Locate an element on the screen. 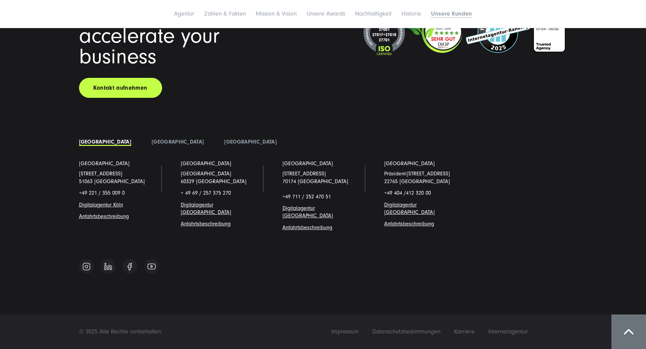 Image resolution: width=646 pixels, height=349 pixels. img: ISO-Siegel_2024_dunkel is located at coordinates (384, 34).